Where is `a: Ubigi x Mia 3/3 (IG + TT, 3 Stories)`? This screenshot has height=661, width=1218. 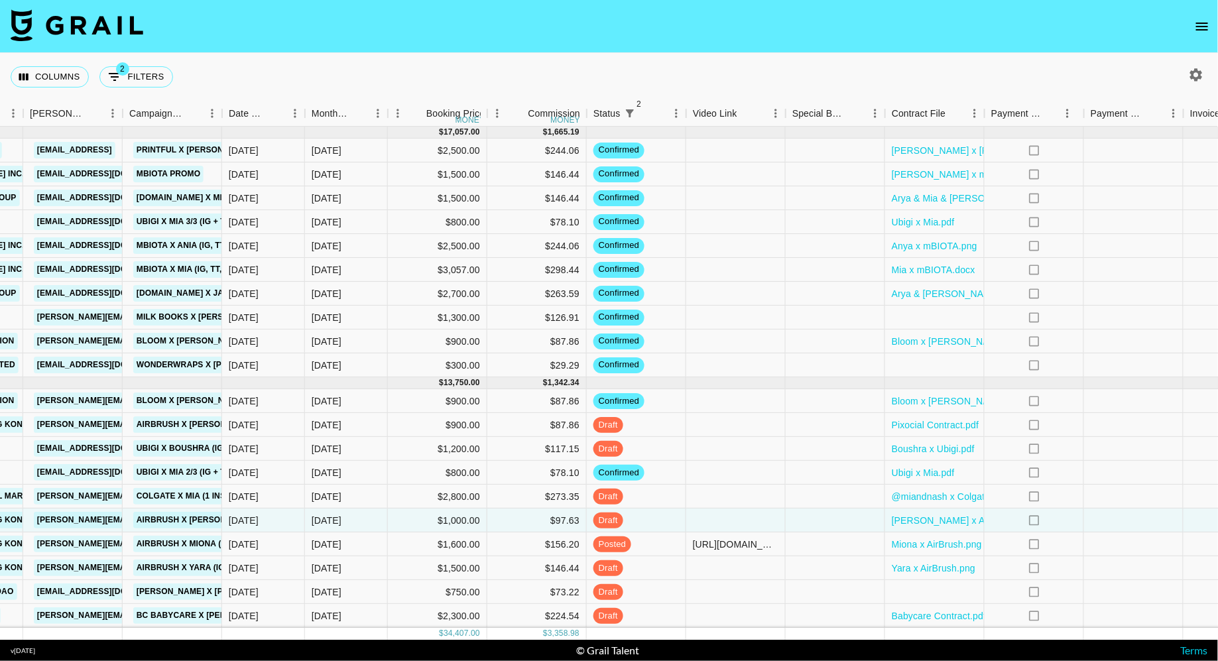 a: Ubigi x Mia 3/3 (IG + TT, 3 Stories) is located at coordinates (207, 221).